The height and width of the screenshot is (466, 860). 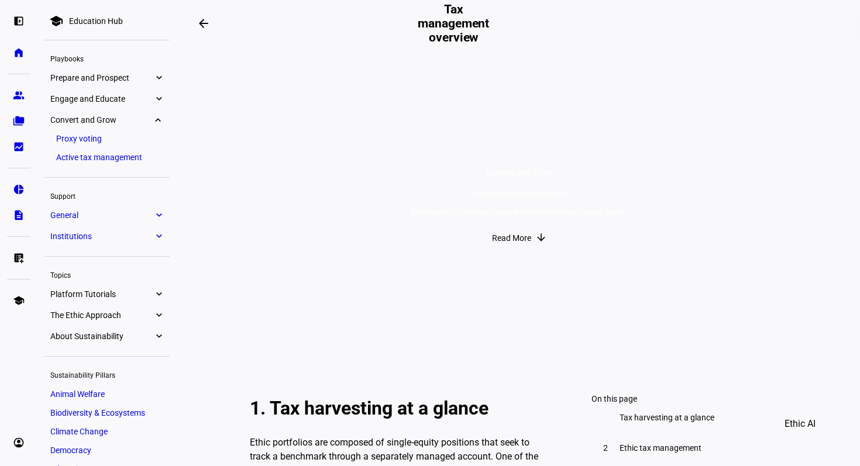 What do you see at coordinates (102, 215) in the screenshot?
I see `span: General` at bounding box center [102, 215].